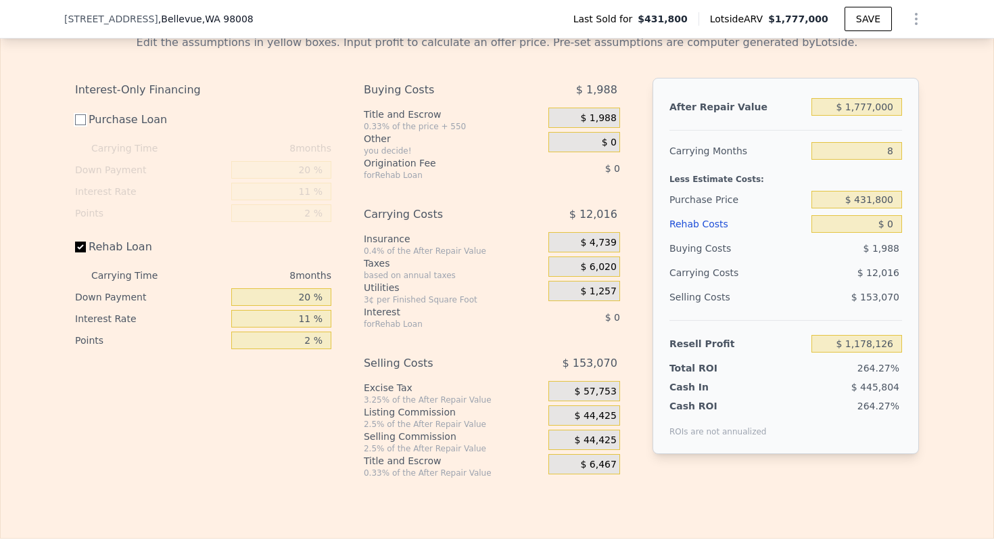 The height and width of the screenshot is (540, 994). Describe the element at coordinates (663, 19) in the screenshot. I see `span: $431,800` at that location.